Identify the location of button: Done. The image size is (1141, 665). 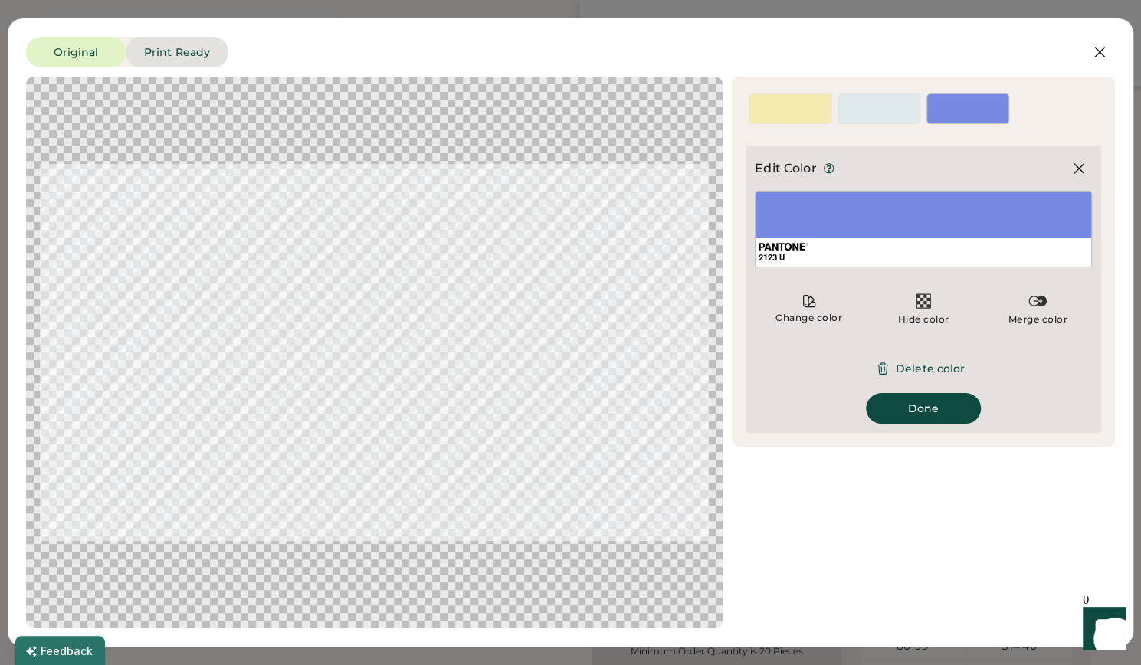
(923, 408).